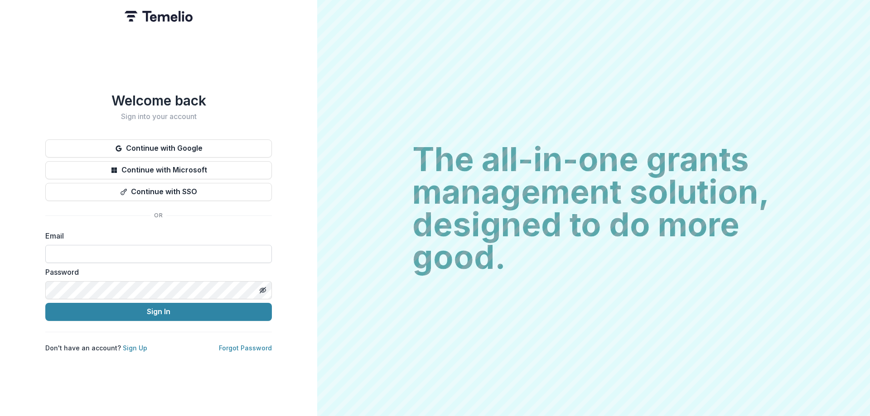 The height and width of the screenshot is (416, 870). I want to click on img: Temelio, so click(159, 16).